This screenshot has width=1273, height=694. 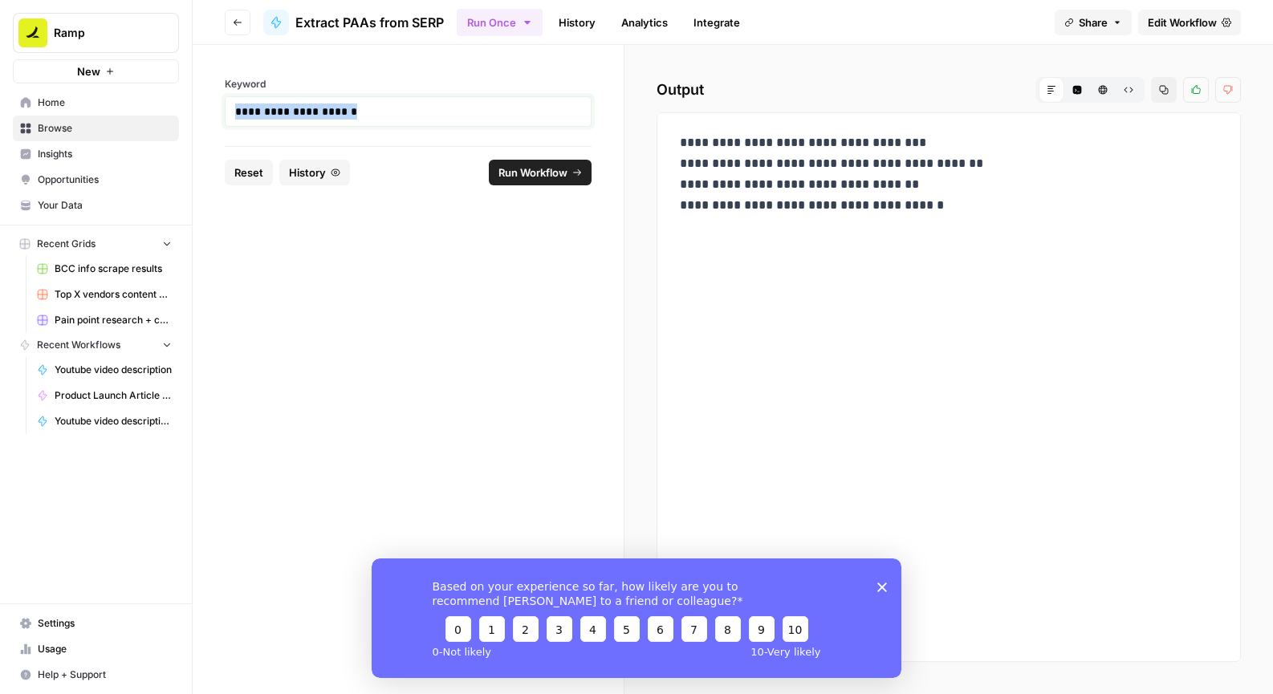 I want to click on span: History, so click(x=307, y=173).